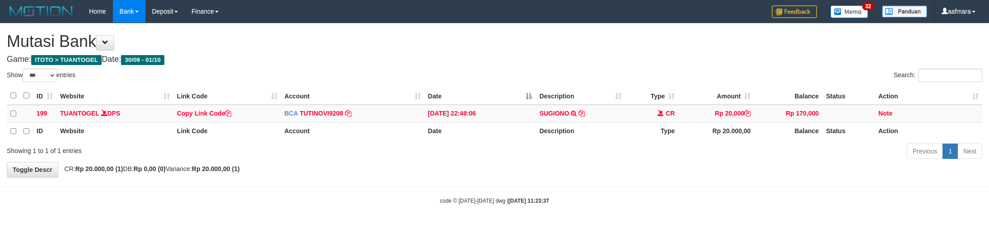  I want to click on th: Date: activate to sort column descending, so click(480, 96).